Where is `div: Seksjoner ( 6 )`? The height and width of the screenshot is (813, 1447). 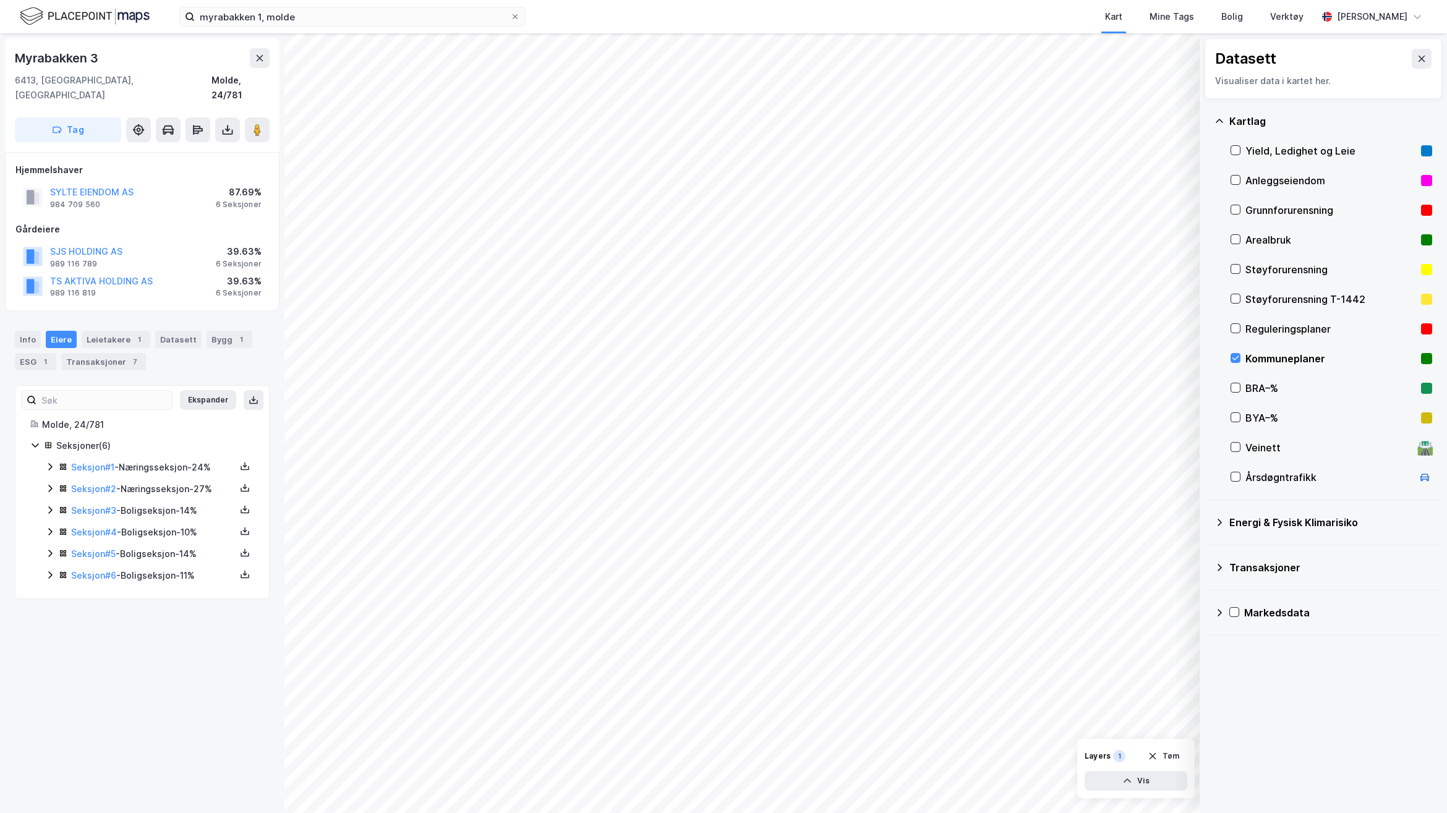
div: Seksjoner ( 6 ) is located at coordinates (155, 446).